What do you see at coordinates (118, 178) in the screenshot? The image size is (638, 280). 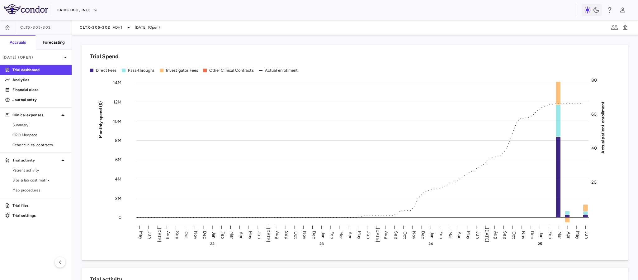 I see `tspan: 4M` at bounding box center [118, 178].